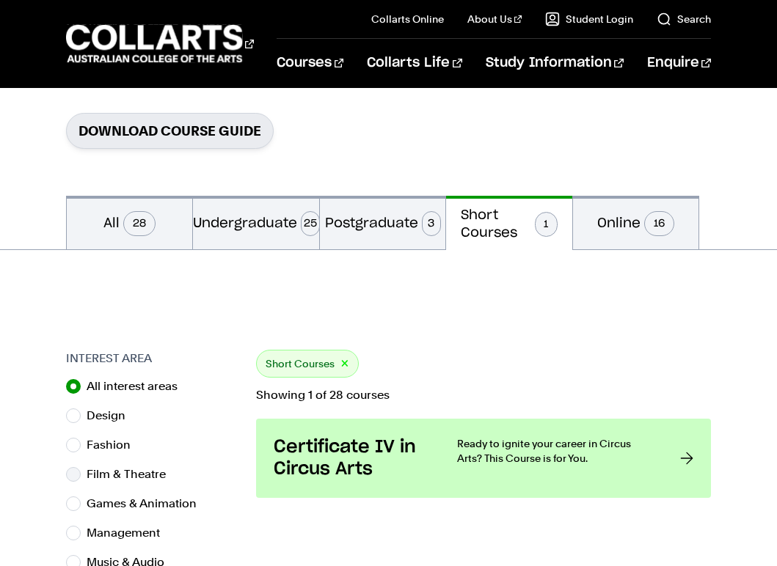 This screenshot has height=566, width=777. Describe the element at coordinates (153, 359) in the screenshot. I see `h3: Interest Area` at that location.